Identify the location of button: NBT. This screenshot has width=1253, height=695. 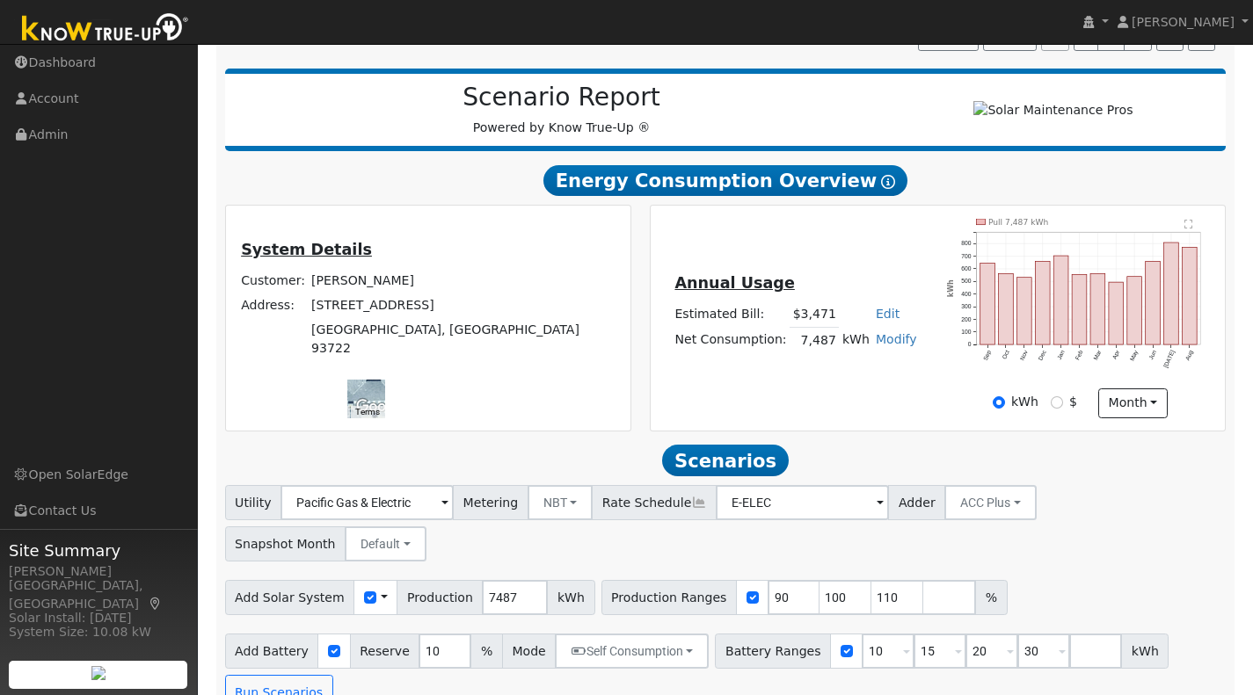
(560, 503).